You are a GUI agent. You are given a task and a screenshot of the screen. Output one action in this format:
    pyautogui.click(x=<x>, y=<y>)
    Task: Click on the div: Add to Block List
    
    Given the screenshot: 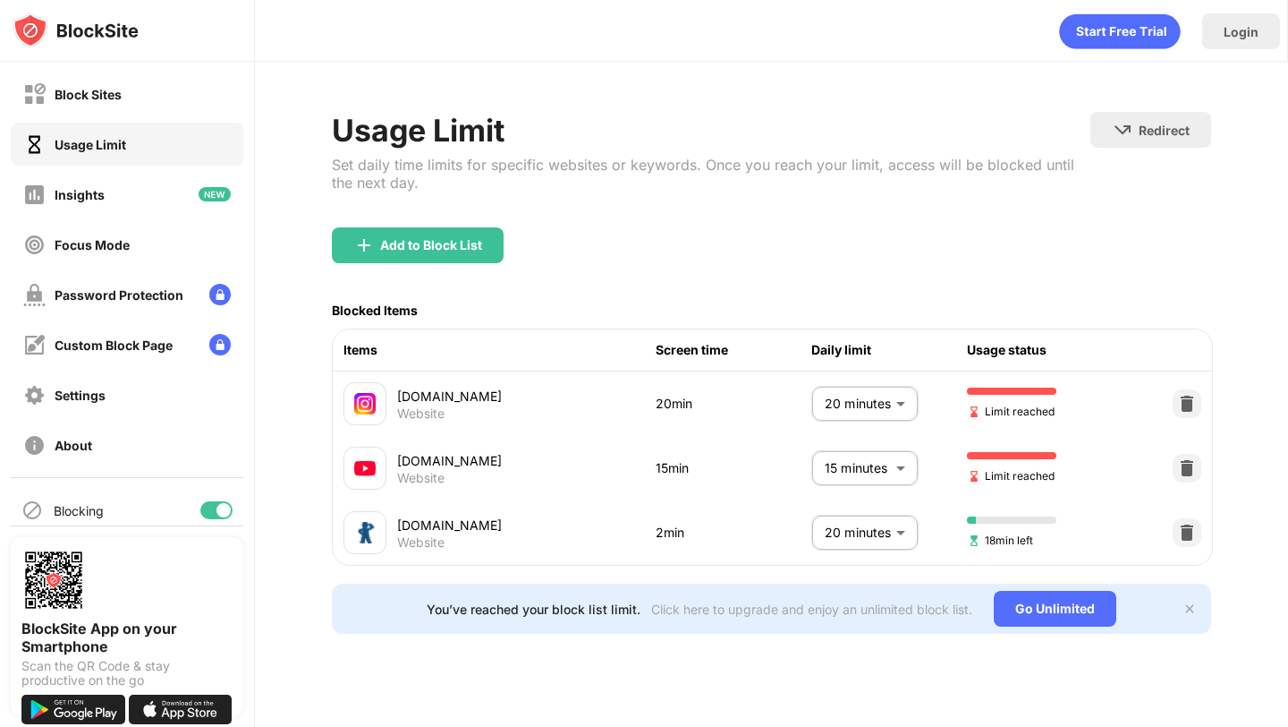 What is the action you would take?
    pyautogui.click(x=431, y=245)
    